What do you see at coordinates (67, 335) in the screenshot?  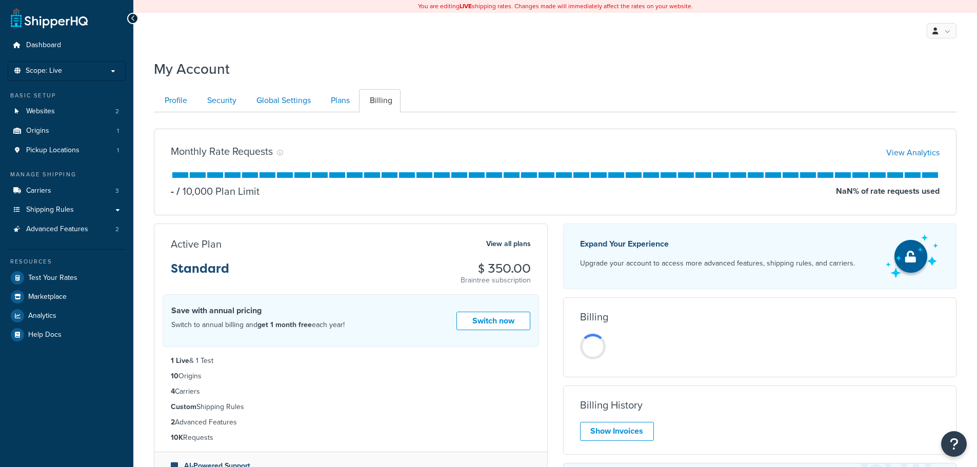 I see `a: Help Docs` at bounding box center [67, 335].